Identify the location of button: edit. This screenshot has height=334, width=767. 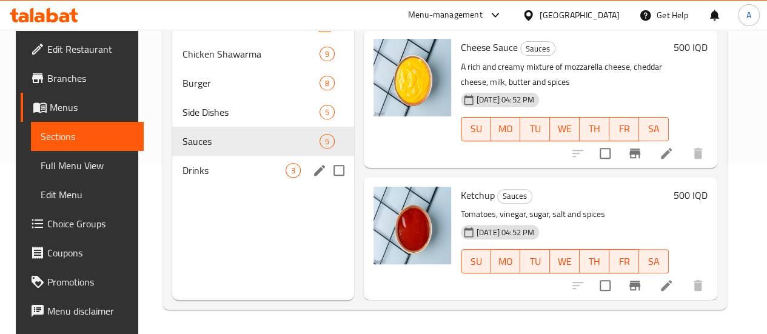
(320, 170).